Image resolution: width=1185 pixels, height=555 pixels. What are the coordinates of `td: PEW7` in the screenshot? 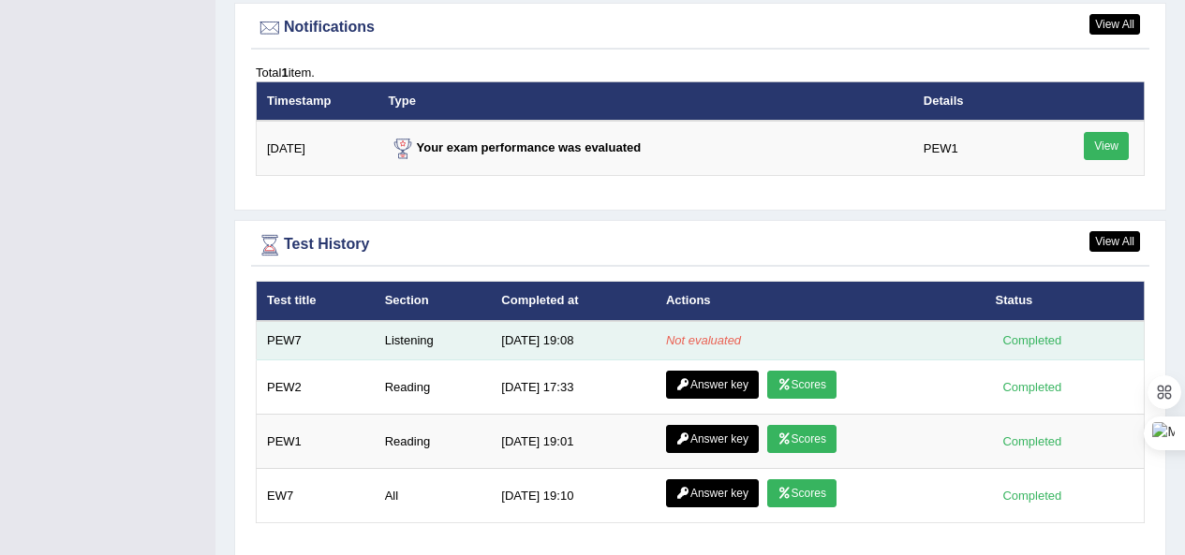 It's located at (316, 341).